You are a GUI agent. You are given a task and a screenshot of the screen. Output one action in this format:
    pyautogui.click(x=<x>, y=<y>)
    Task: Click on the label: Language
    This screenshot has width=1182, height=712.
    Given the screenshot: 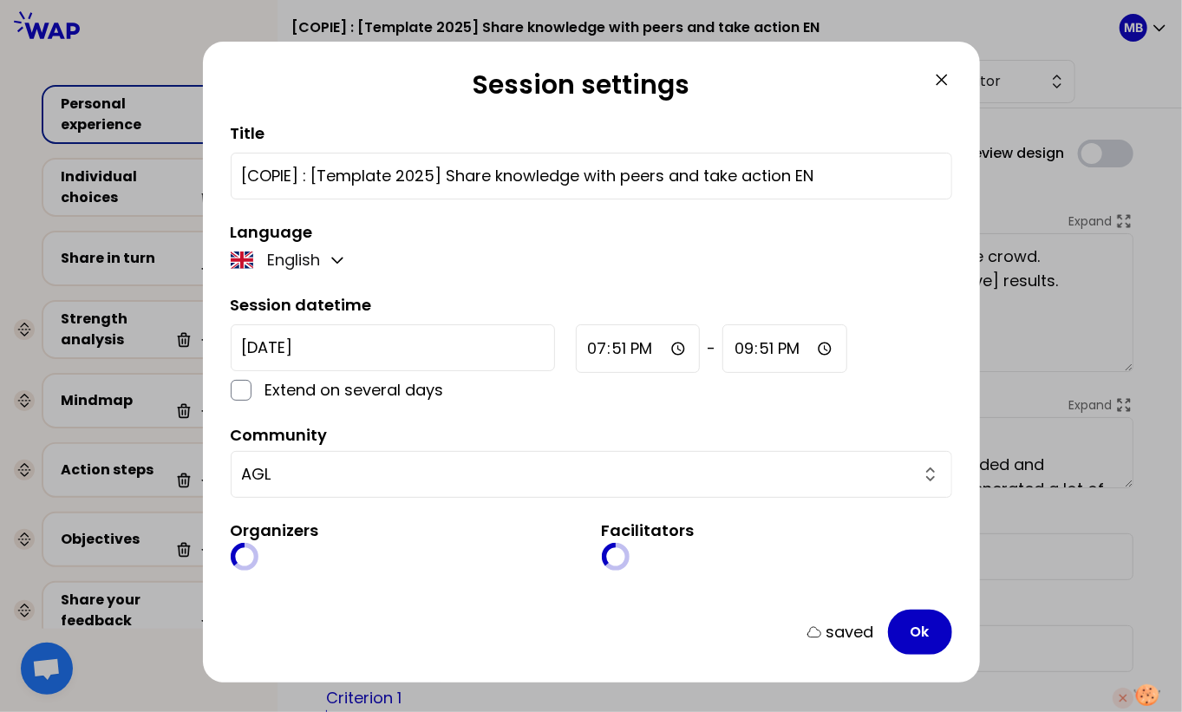 What is the action you would take?
    pyautogui.click(x=271, y=232)
    